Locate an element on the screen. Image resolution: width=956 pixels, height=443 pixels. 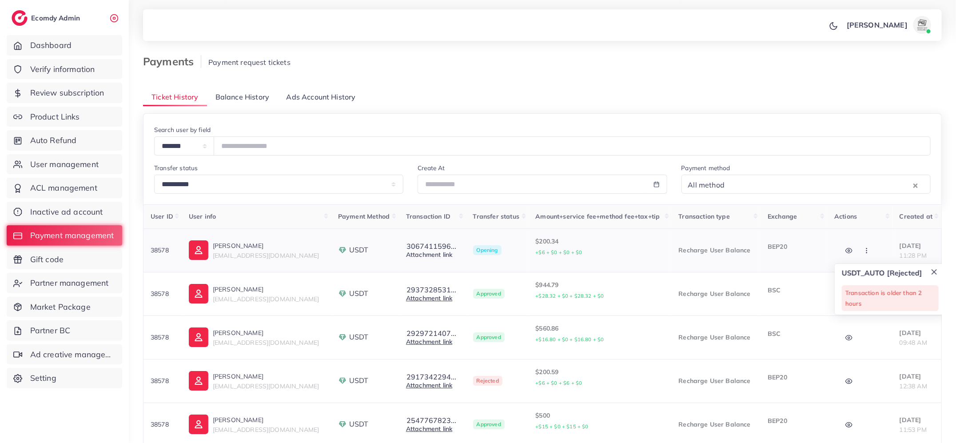
a: Dashboard is located at coordinates (64, 45).